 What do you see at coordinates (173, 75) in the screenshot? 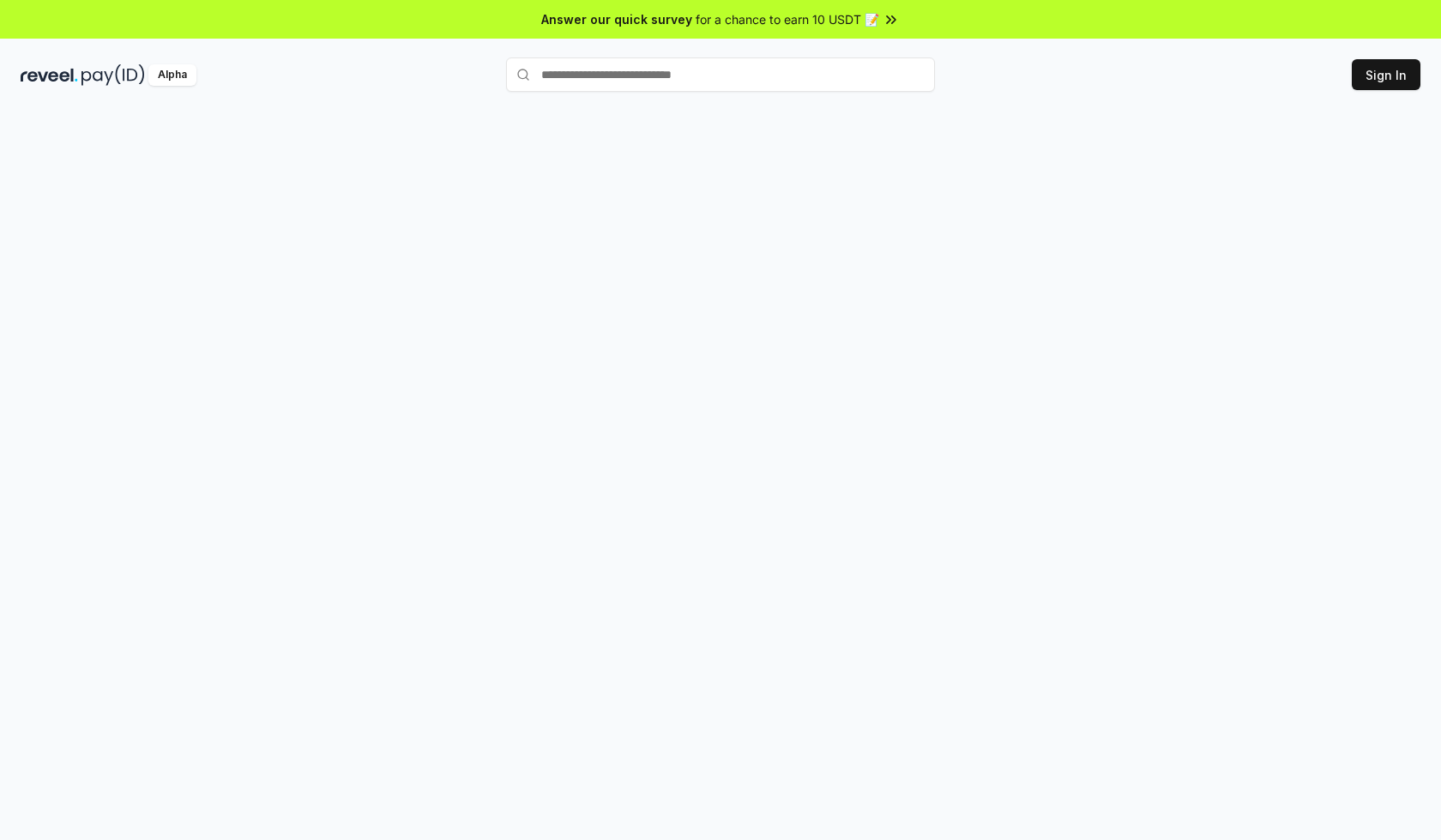
I see `div: Alpha` at bounding box center [173, 75].